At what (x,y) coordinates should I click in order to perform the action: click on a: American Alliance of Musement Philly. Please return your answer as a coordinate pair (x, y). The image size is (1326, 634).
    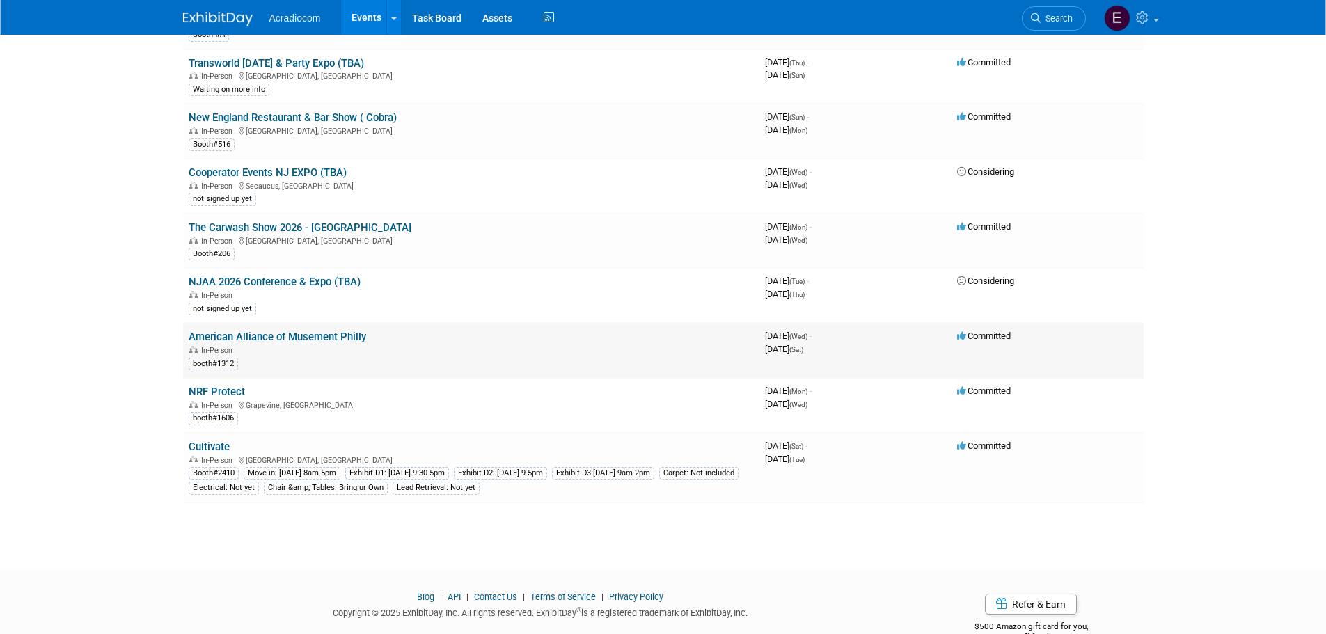
    Looking at the image, I should click on (277, 337).